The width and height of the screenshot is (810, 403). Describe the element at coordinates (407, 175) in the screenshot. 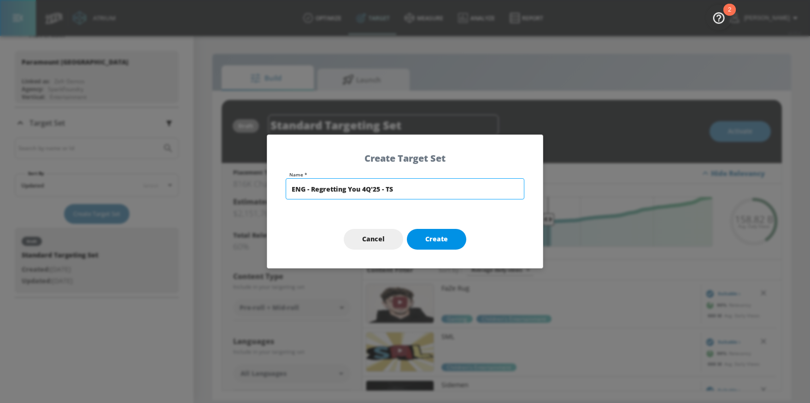

I see `label: Name *` at that location.